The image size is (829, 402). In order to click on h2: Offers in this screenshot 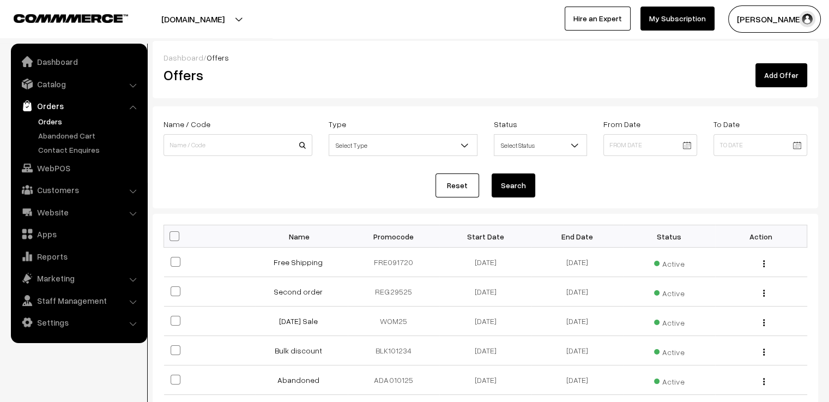, I will do `click(265, 75)`.